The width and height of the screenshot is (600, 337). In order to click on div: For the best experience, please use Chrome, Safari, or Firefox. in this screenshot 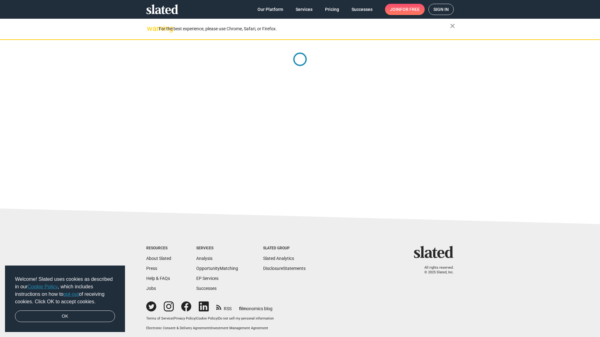, I will do `click(304, 29)`.